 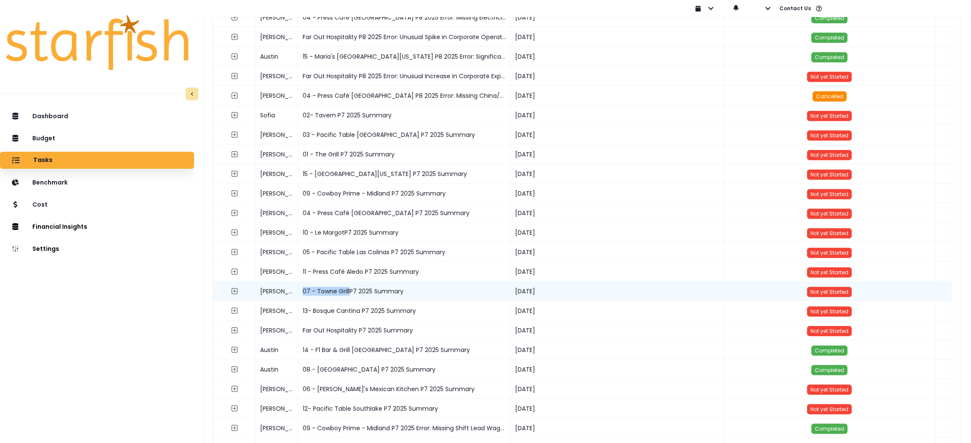 I want to click on div: 13- Bosque Cantina P7 2025 Summary, so click(x=404, y=311).